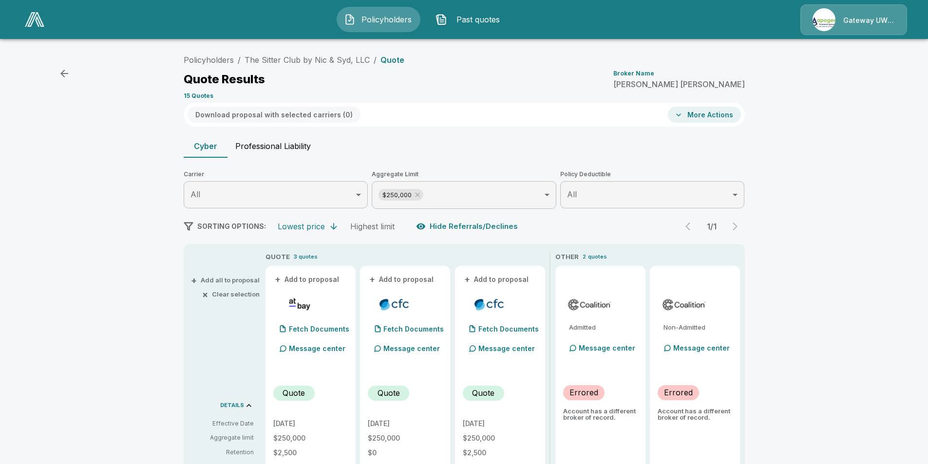  What do you see at coordinates (470, 19) in the screenshot?
I see `button: Past quotes IconPast quotes` at bounding box center [470, 19].